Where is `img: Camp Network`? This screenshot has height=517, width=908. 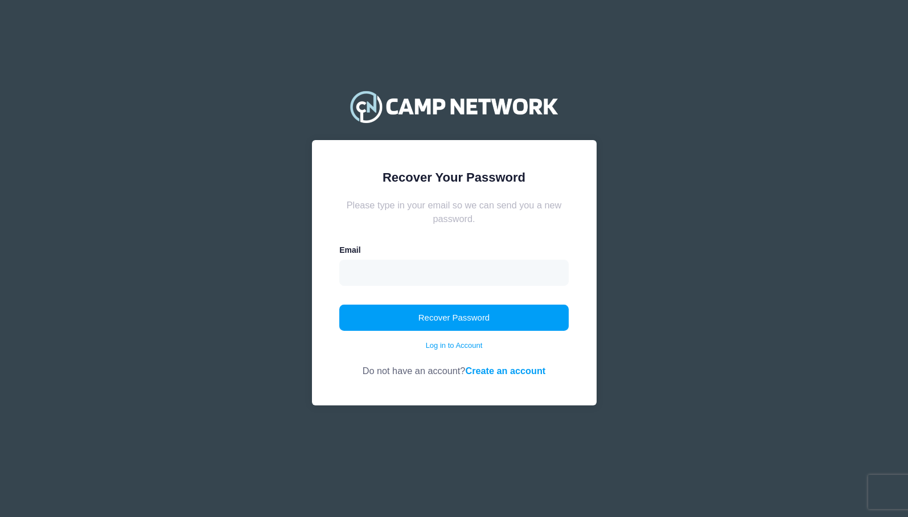 img: Camp Network is located at coordinates (454, 106).